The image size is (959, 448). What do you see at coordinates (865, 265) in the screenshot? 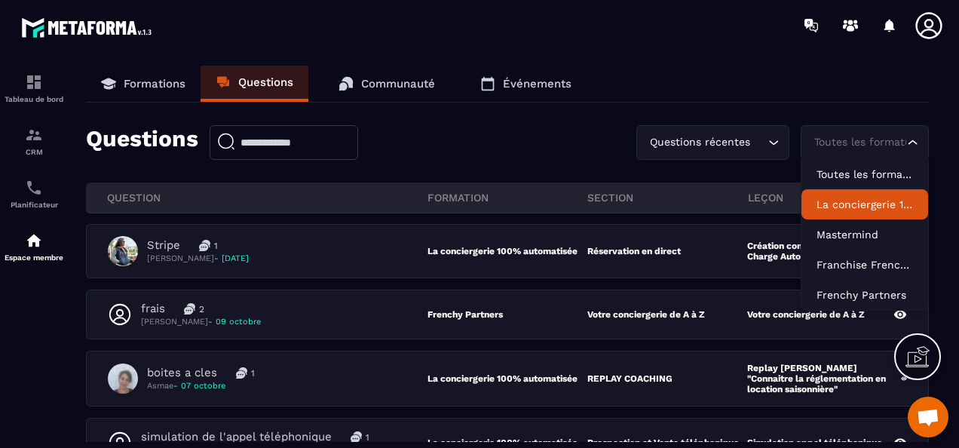
I see `p: Franchise Frenchy Homes` at bounding box center [865, 265].